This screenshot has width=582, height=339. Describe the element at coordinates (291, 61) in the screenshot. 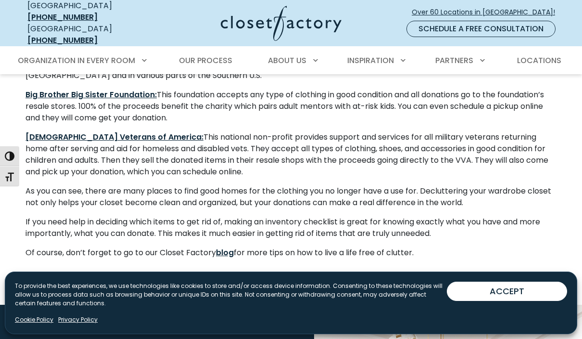

I see `nav: Primary Menu` at that location.